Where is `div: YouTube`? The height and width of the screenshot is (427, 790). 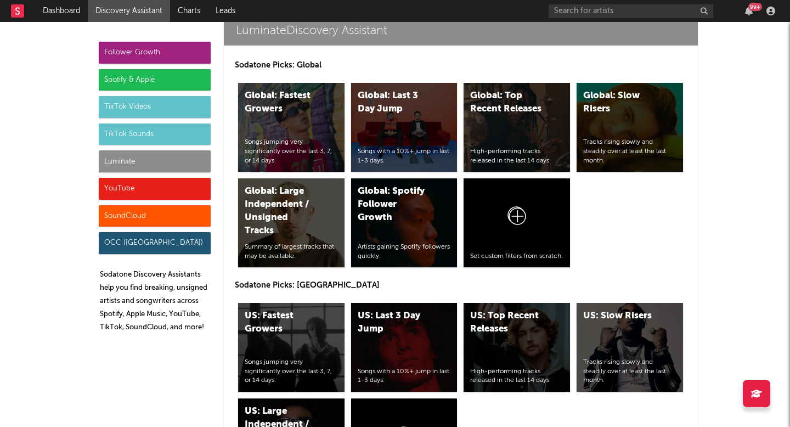
div: YouTube is located at coordinates (155, 189).